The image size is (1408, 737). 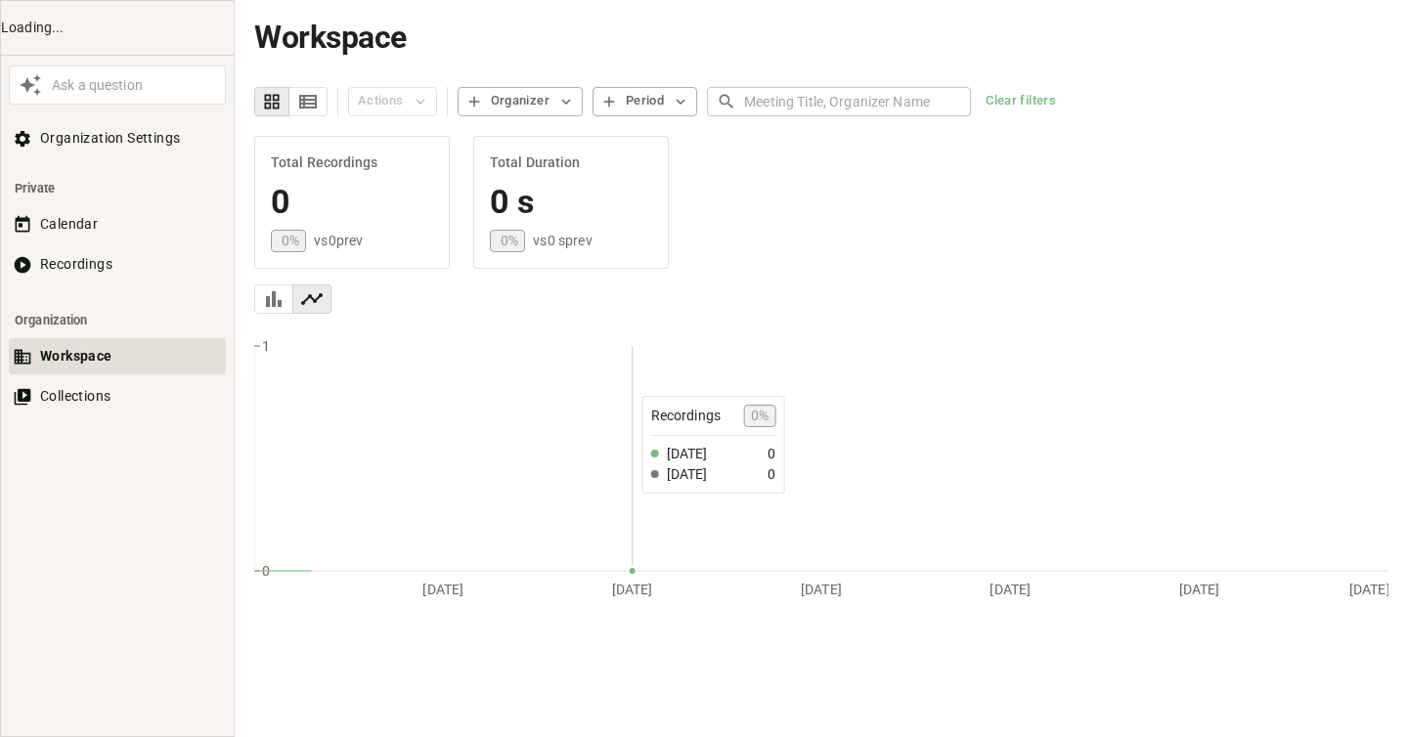 I want to click on div: Ask a question, so click(x=134, y=85).